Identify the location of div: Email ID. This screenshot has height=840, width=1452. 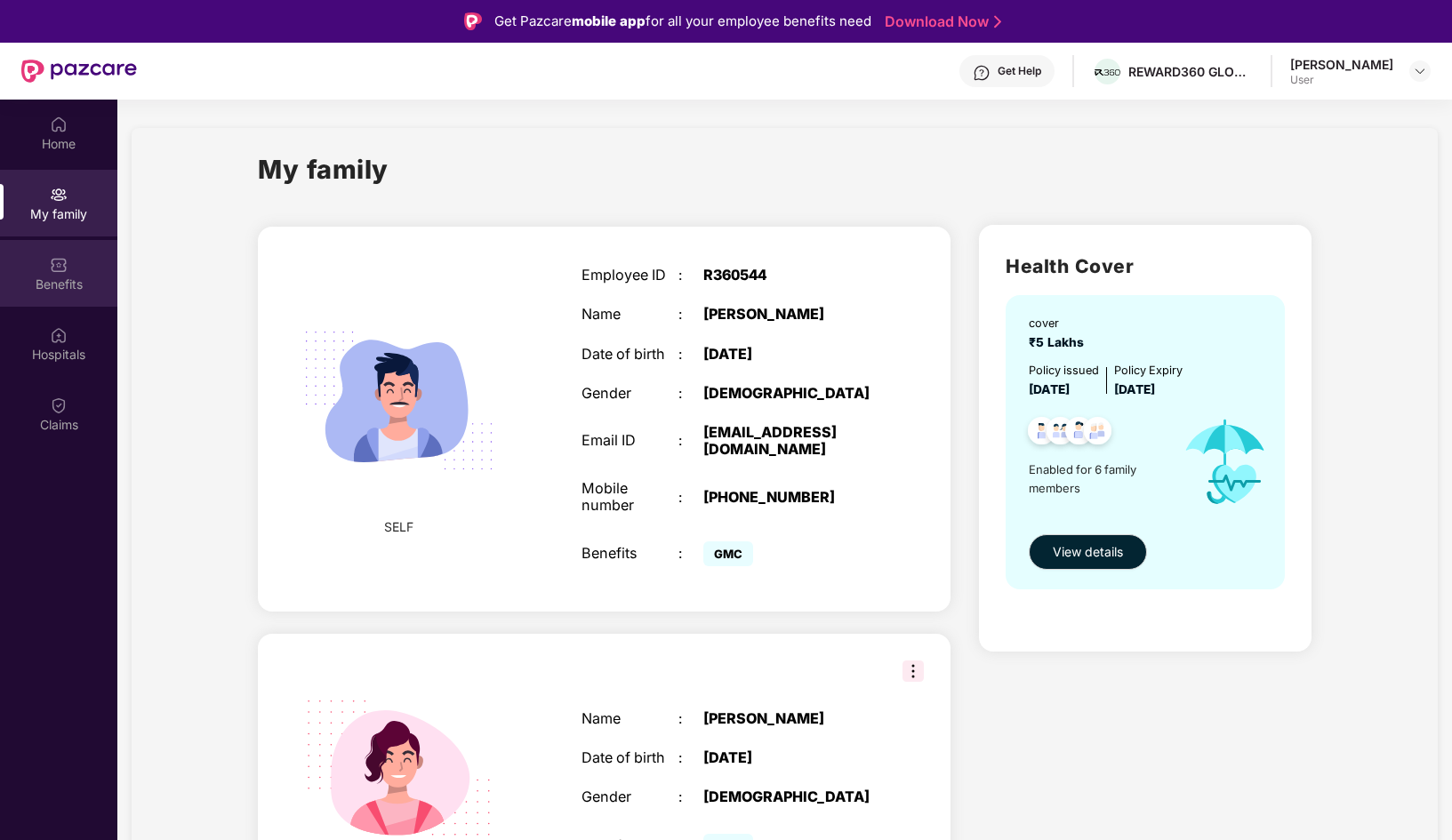
(630, 440).